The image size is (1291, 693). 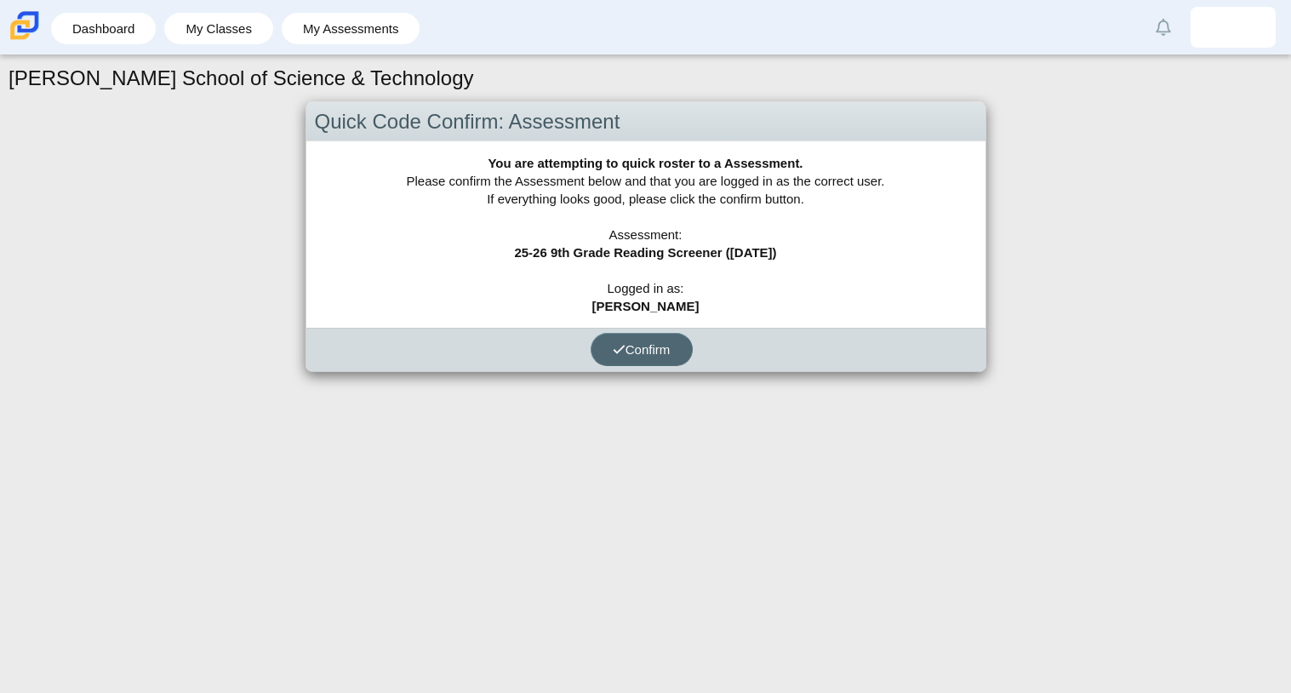 I want to click on button: Confirm, so click(x=642, y=349).